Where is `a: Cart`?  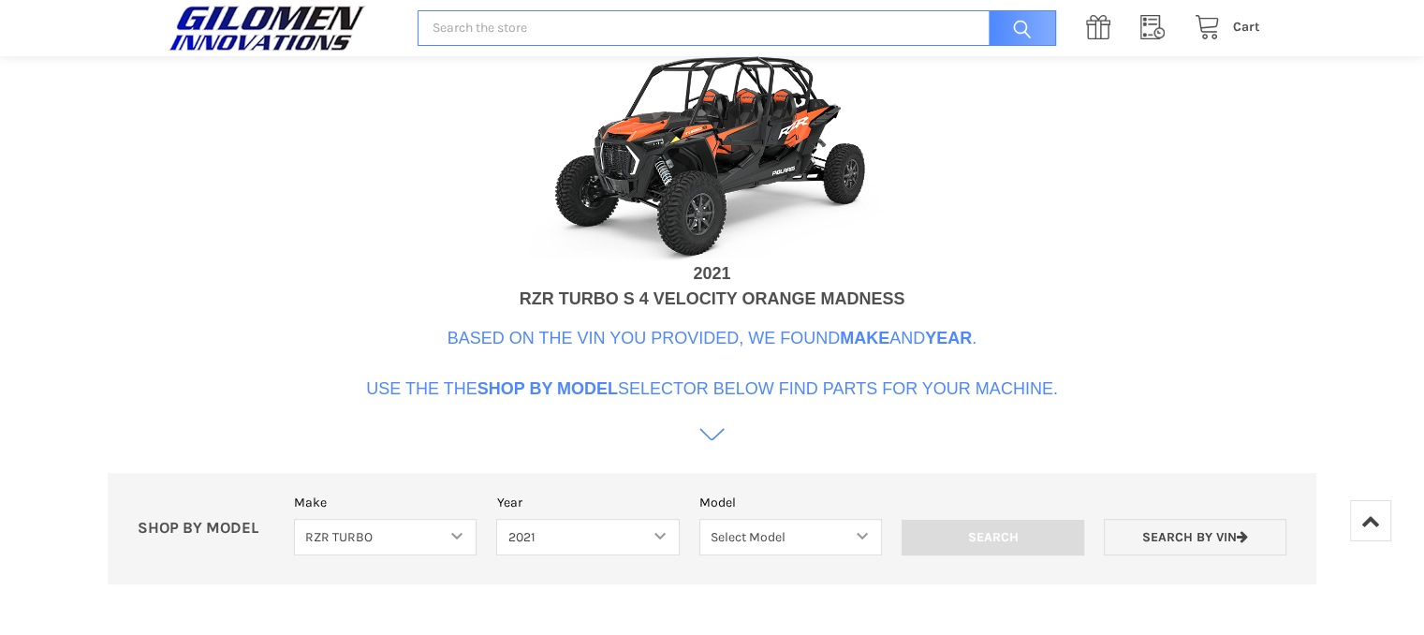
a: Cart is located at coordinates (1222, 27).